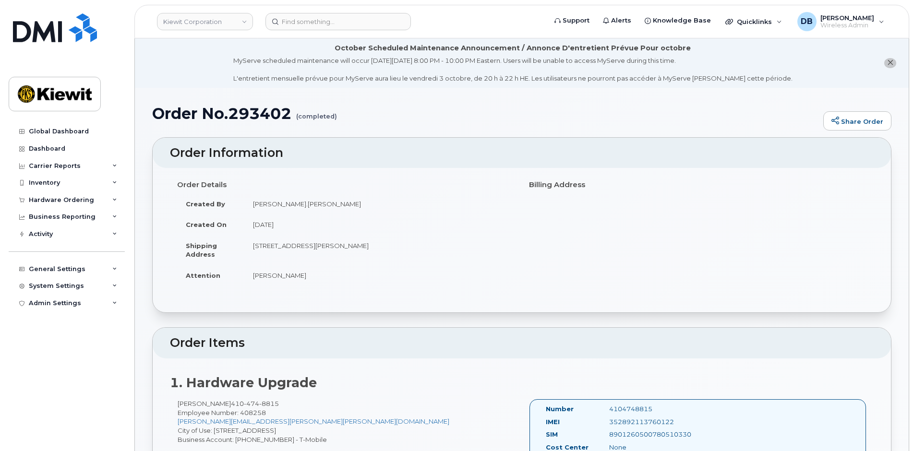 This screenshot has width=914, height=451. Describe the element at coordinates (697, 185) in the screenshot. I see `h4: Billing Address` at that location.